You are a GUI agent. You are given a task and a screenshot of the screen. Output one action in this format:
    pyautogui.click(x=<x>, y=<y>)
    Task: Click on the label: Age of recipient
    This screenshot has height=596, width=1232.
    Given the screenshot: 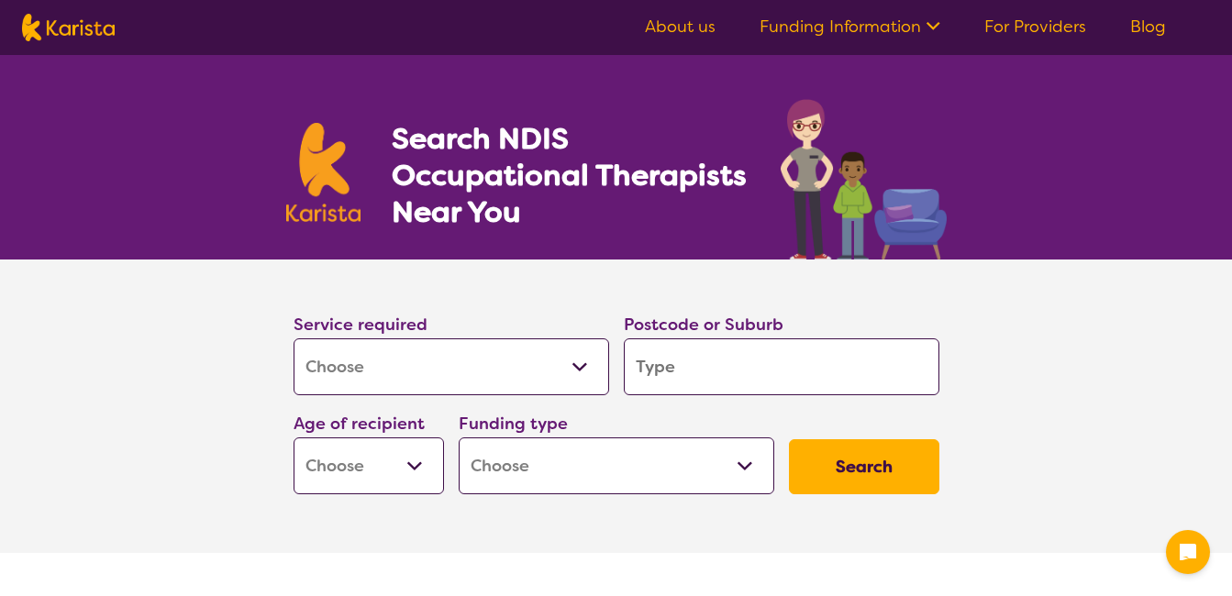 What is the action you would take?
    pyautogui.click(x=359, y=424)
    